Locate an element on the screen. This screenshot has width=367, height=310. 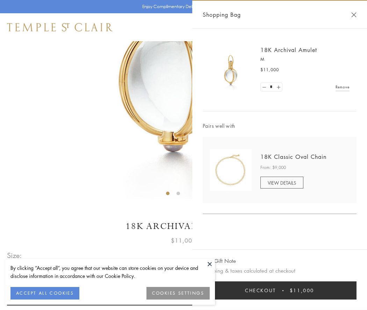
button: Close Shopping Bag is located at coordinates (353, 15).